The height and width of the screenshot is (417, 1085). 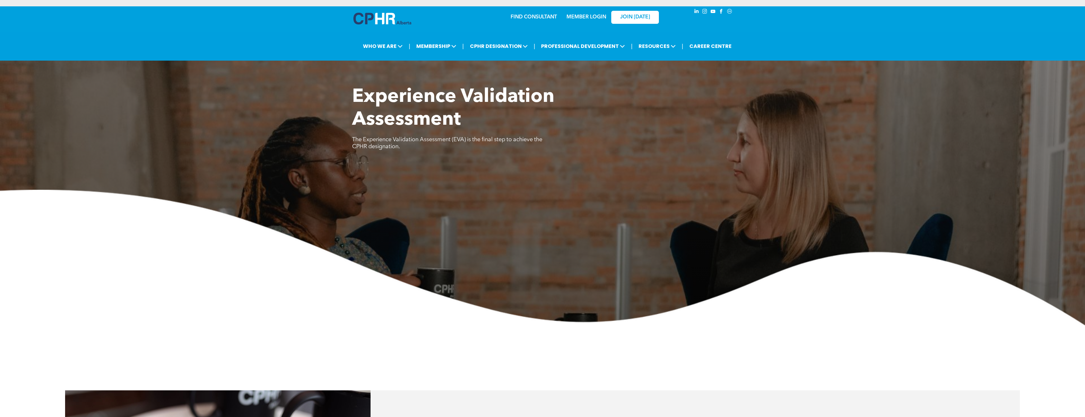 I want to click on span: RESOURCES, so click(x=657, y=46).